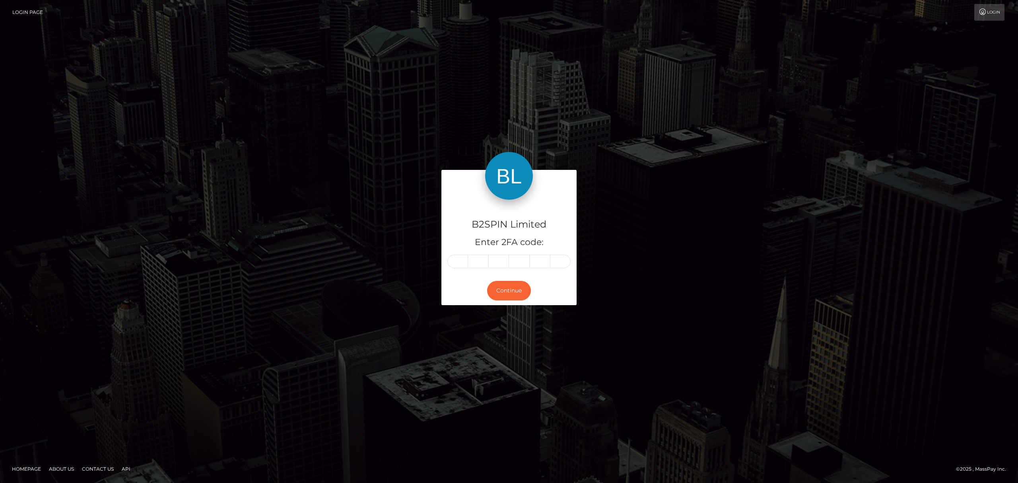 The height and width of the screenshot is (483, 1018). Describe the element at coordinates (984, 469) in the screenshot. I see `div: © 2025 , MassPay Inc.` at that location.